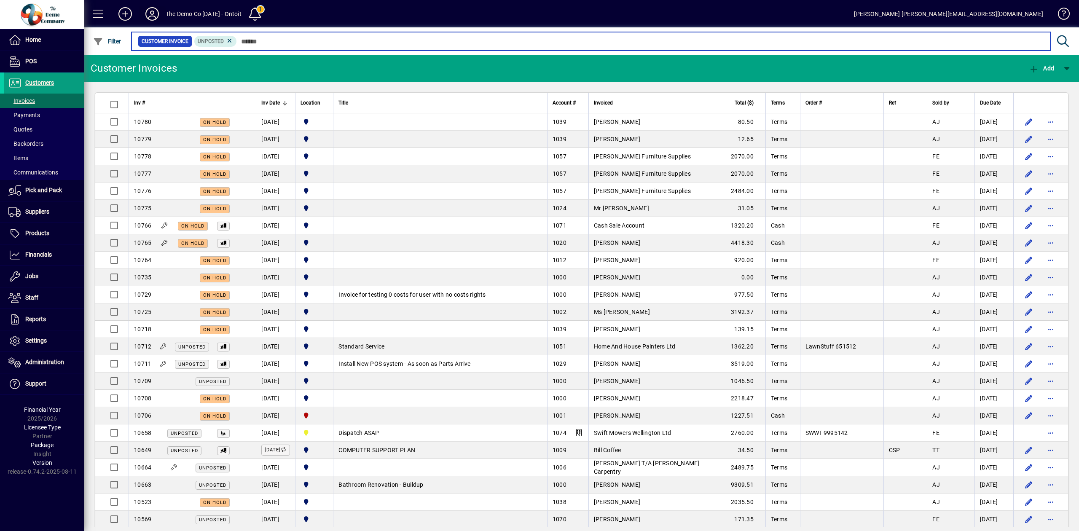 The width and height of the screenshot is (1079, 531). I want to click on span: 1000, so click(559, 381).